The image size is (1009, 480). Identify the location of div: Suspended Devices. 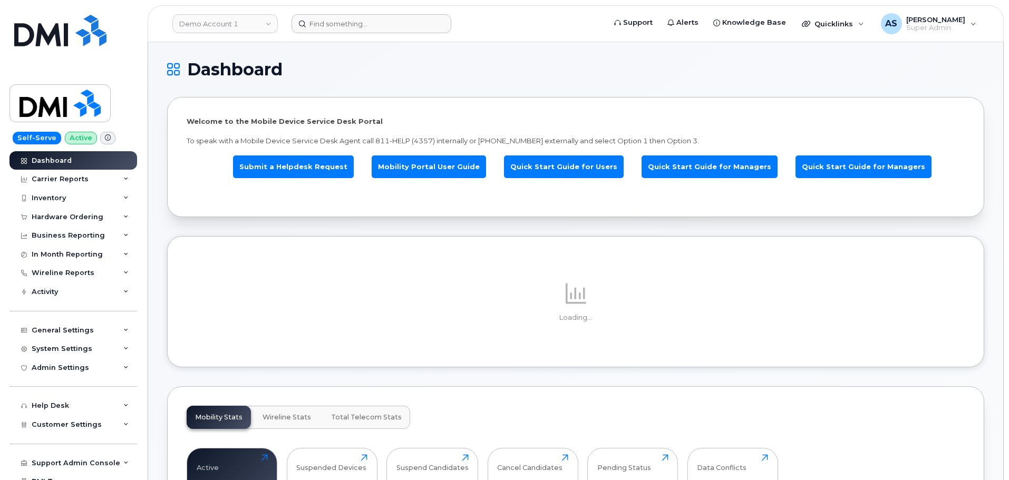
(331, 463).